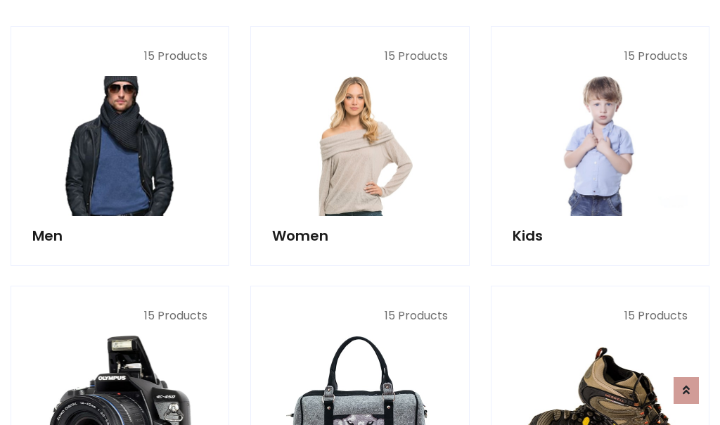  What do you see at coordinates (359, 236) in the screenshot?
I see `h5: Women` at bounding box center [359, 236].